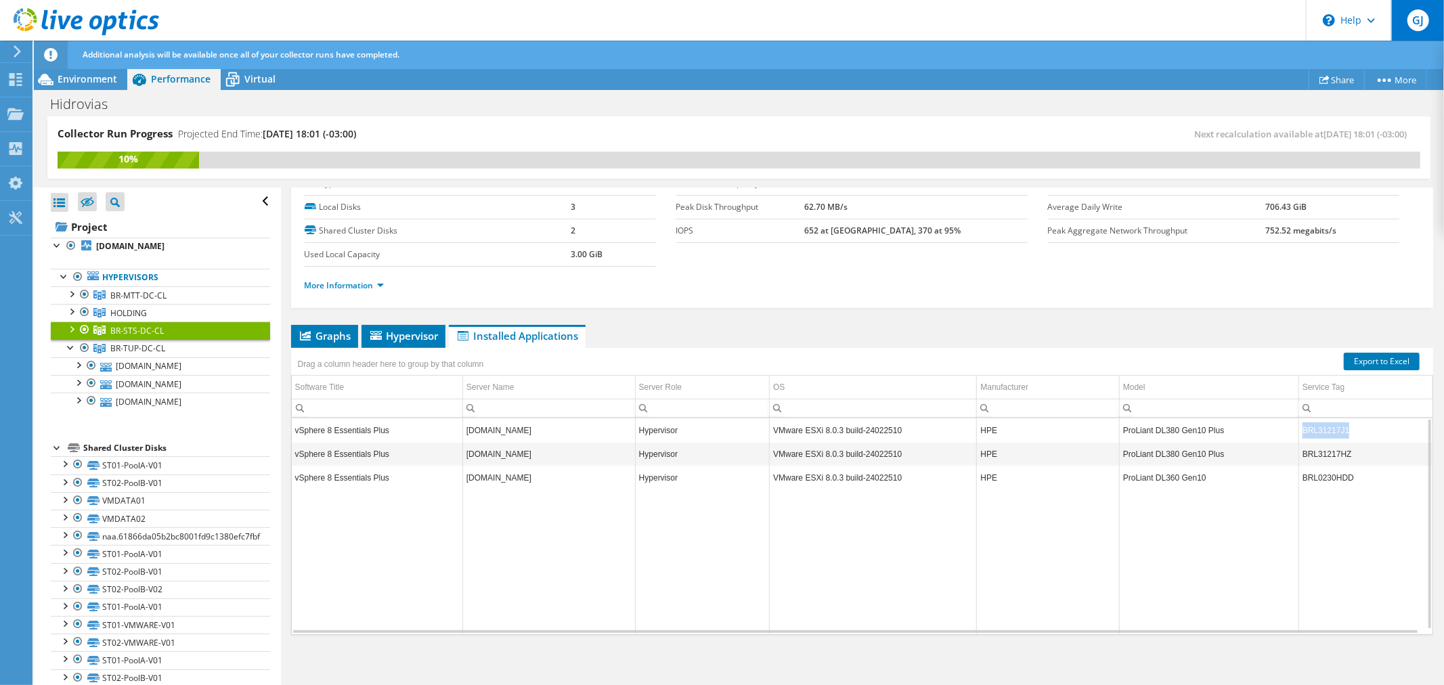  I want to click on span: Graphs, so click(324, 336).